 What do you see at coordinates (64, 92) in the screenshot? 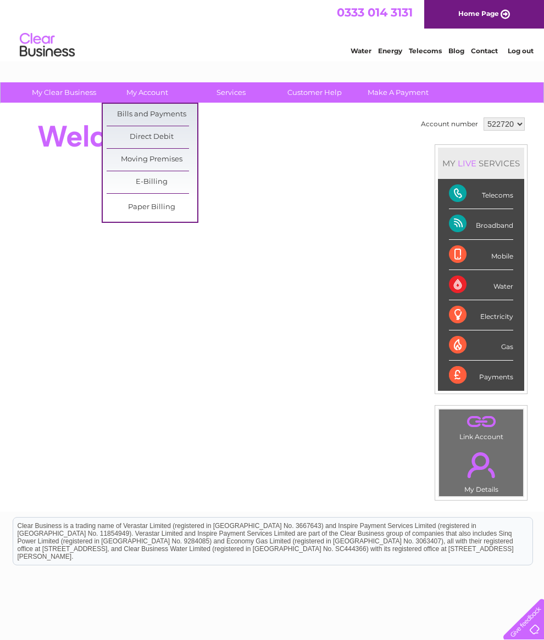
I see `a: My Clear Business` at bounding box center [64, 92].